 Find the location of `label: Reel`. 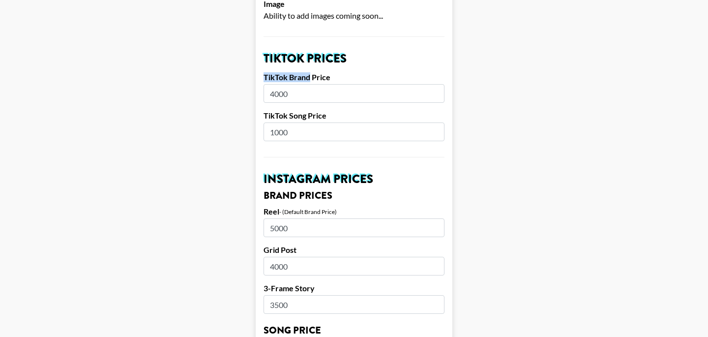

label: Reel is located at coordinates (271, 211).